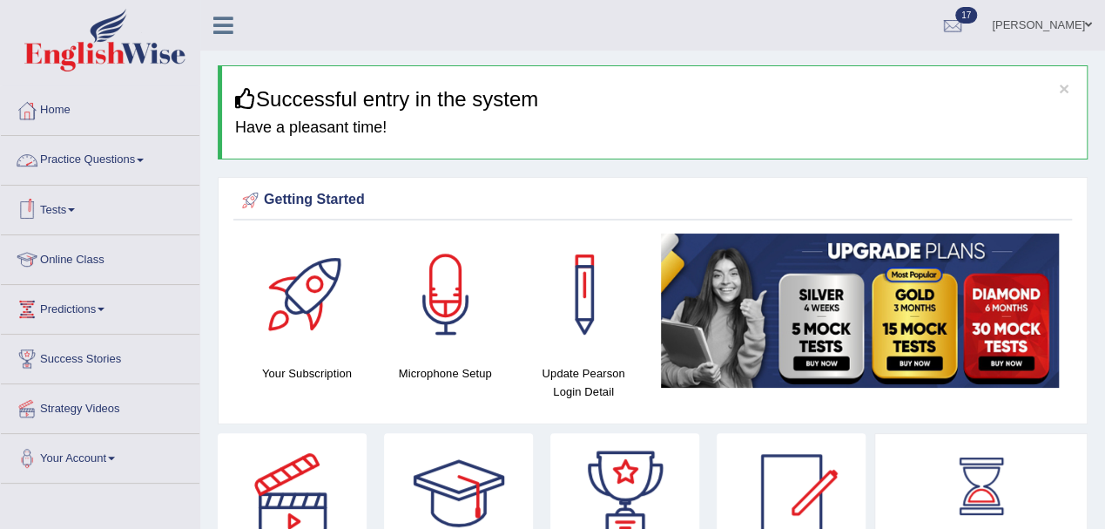 The image size is (1105, 529). What do you see at coordinates (652, 200) in the screenshot?
I see `div: Getting Started` at bounding box center [652, 200].